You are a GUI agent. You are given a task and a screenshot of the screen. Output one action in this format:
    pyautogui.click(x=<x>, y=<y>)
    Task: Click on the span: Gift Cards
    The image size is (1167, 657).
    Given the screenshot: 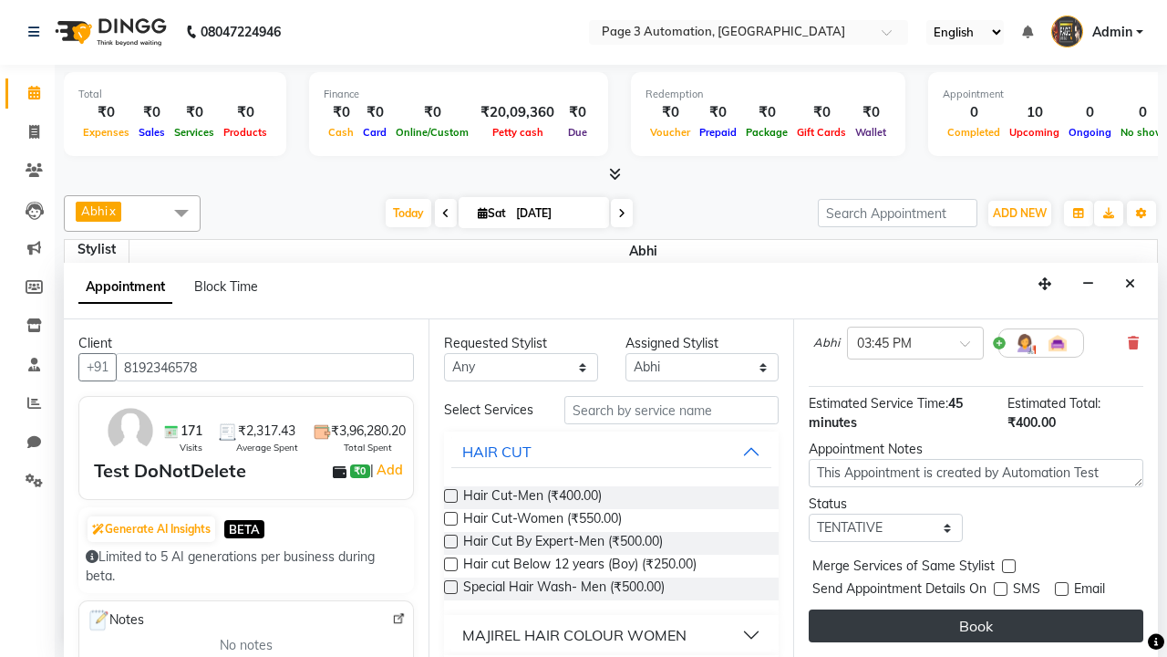 What is the action you would take?
    pyautogui.click(x=822, y=132)
    